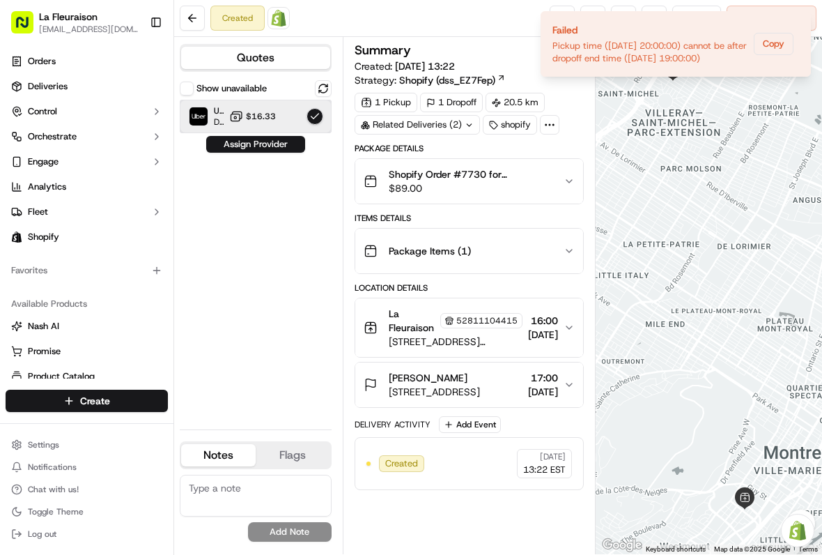 This screenshot has height=555, width=822. I want to click on div: Available Products, so click(86, 304).